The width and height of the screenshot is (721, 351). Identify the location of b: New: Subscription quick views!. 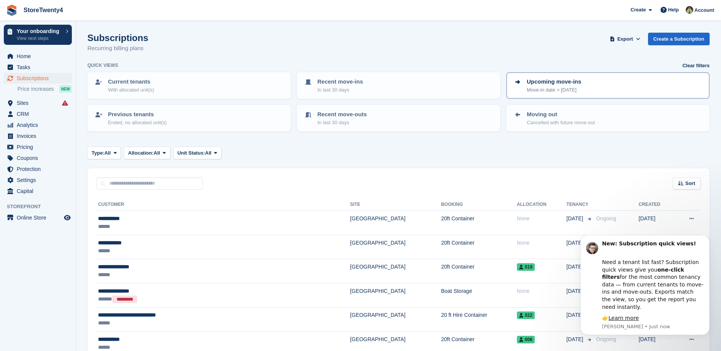
(80, 8).